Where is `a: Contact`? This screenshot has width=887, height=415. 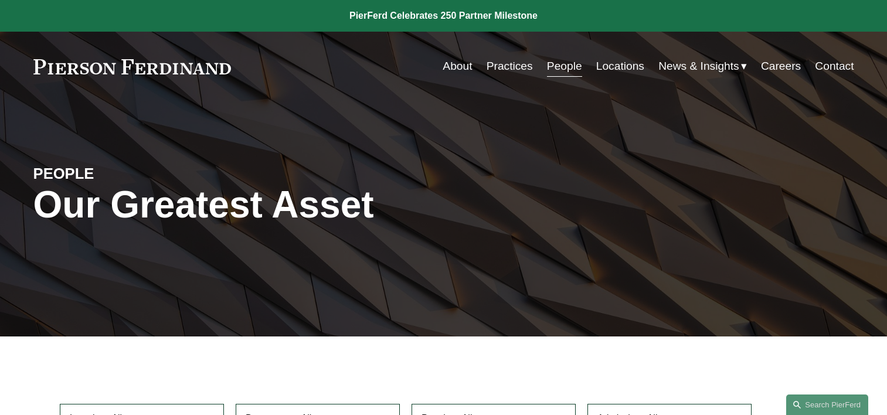
a: Contact is located at coordinates (835, 66).